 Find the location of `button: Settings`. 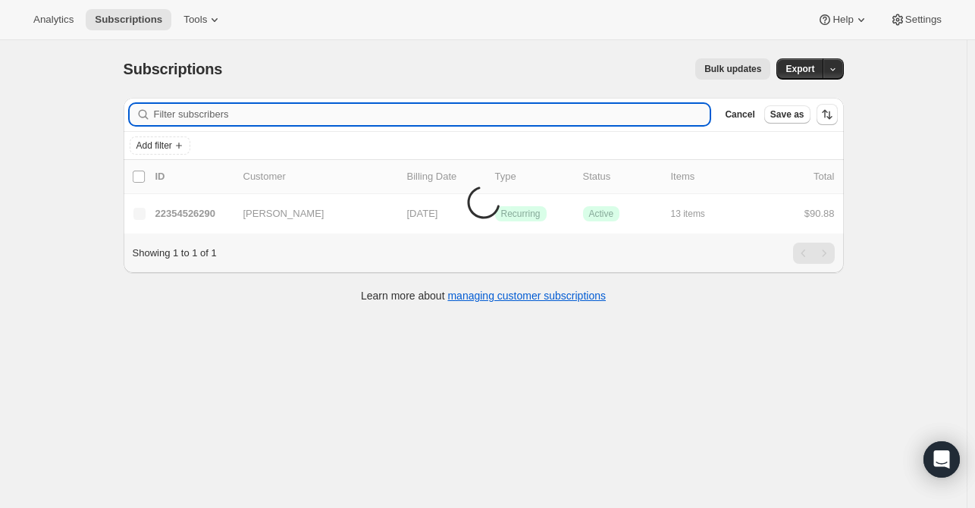

button: Settings is located at coordinates (916, 20).